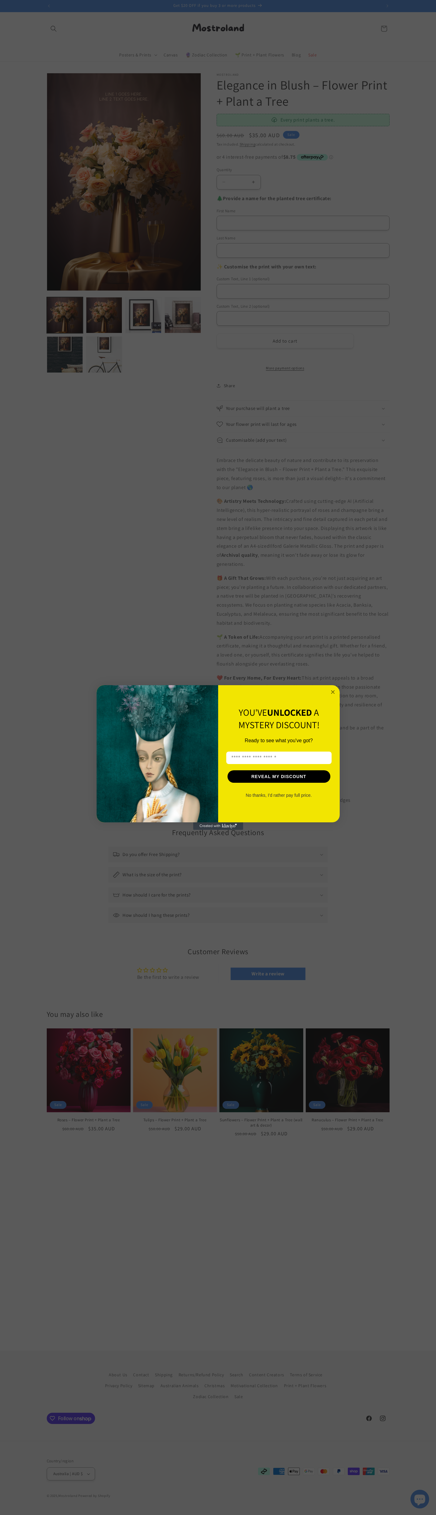 The height and width of the screenshot is (1515, 436). I want to click on button: No thanks, I'd rather pay full price., so click(279, 795).